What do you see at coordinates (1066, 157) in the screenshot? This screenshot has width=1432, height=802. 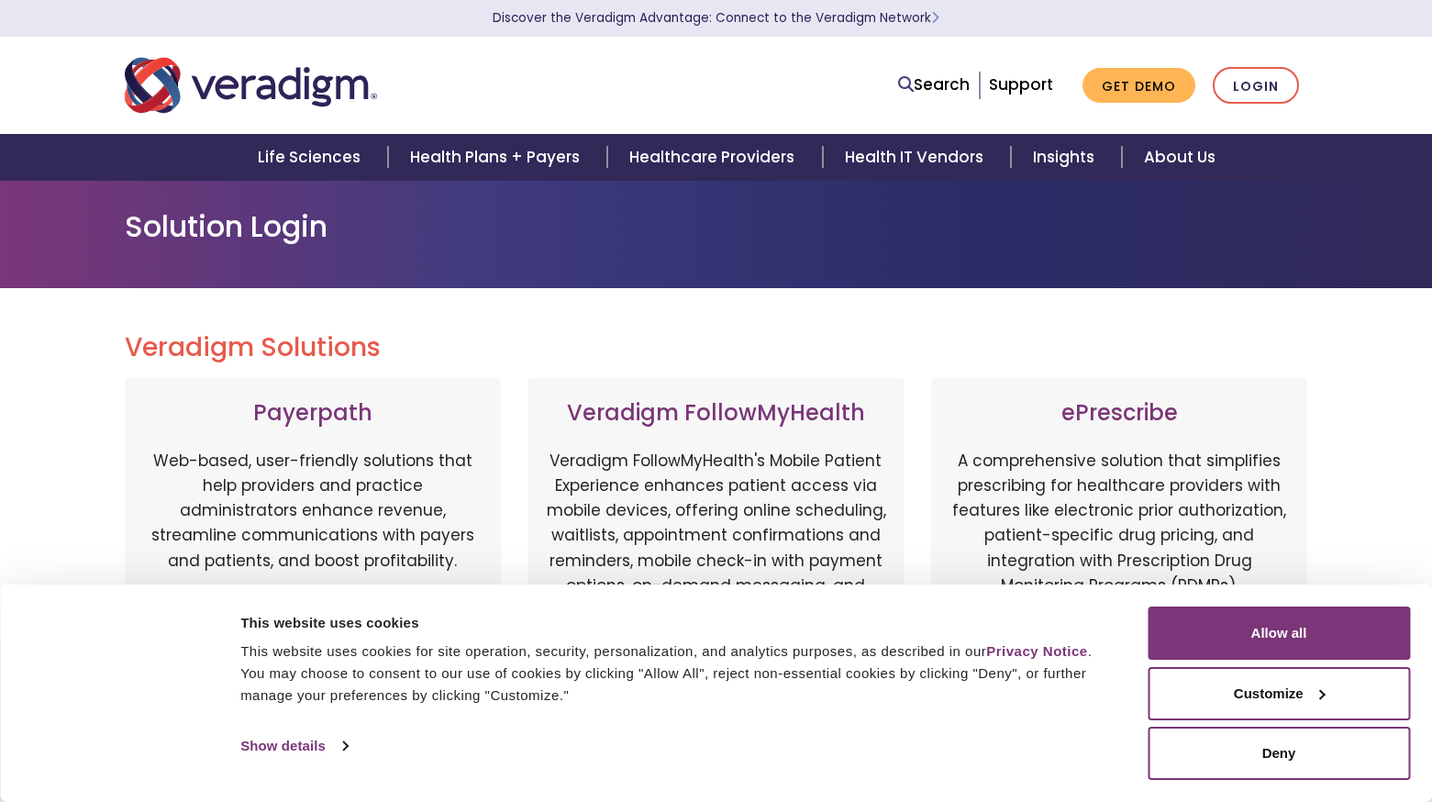 I see `a: Insights` at bounding box center [1066, 157].